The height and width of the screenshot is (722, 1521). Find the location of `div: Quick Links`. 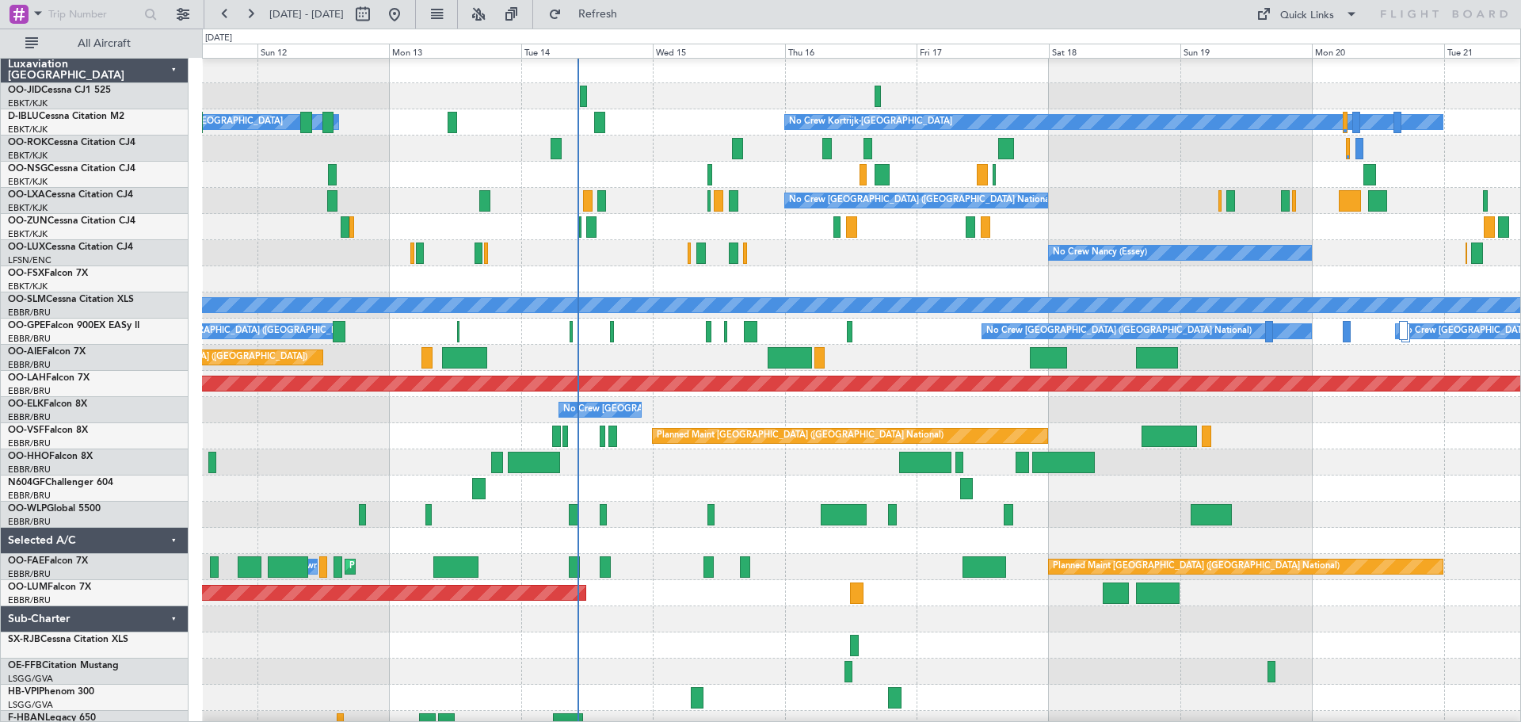

div: Quick Links is located at coordinates (1307, 16).